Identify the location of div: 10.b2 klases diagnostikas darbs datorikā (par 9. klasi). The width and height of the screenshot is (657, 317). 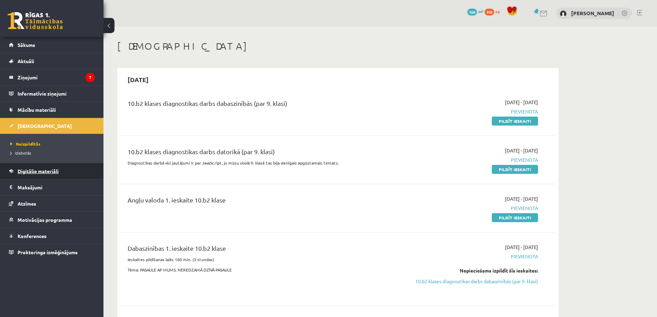
(262, 153).